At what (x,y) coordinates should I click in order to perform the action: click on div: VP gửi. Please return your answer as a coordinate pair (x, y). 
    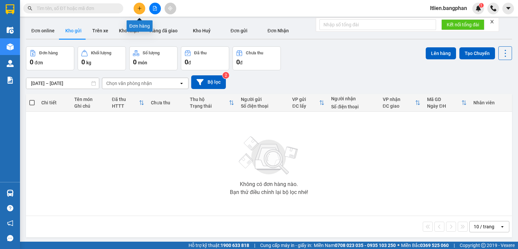
    Looking at the image, I should click on (305, 99).